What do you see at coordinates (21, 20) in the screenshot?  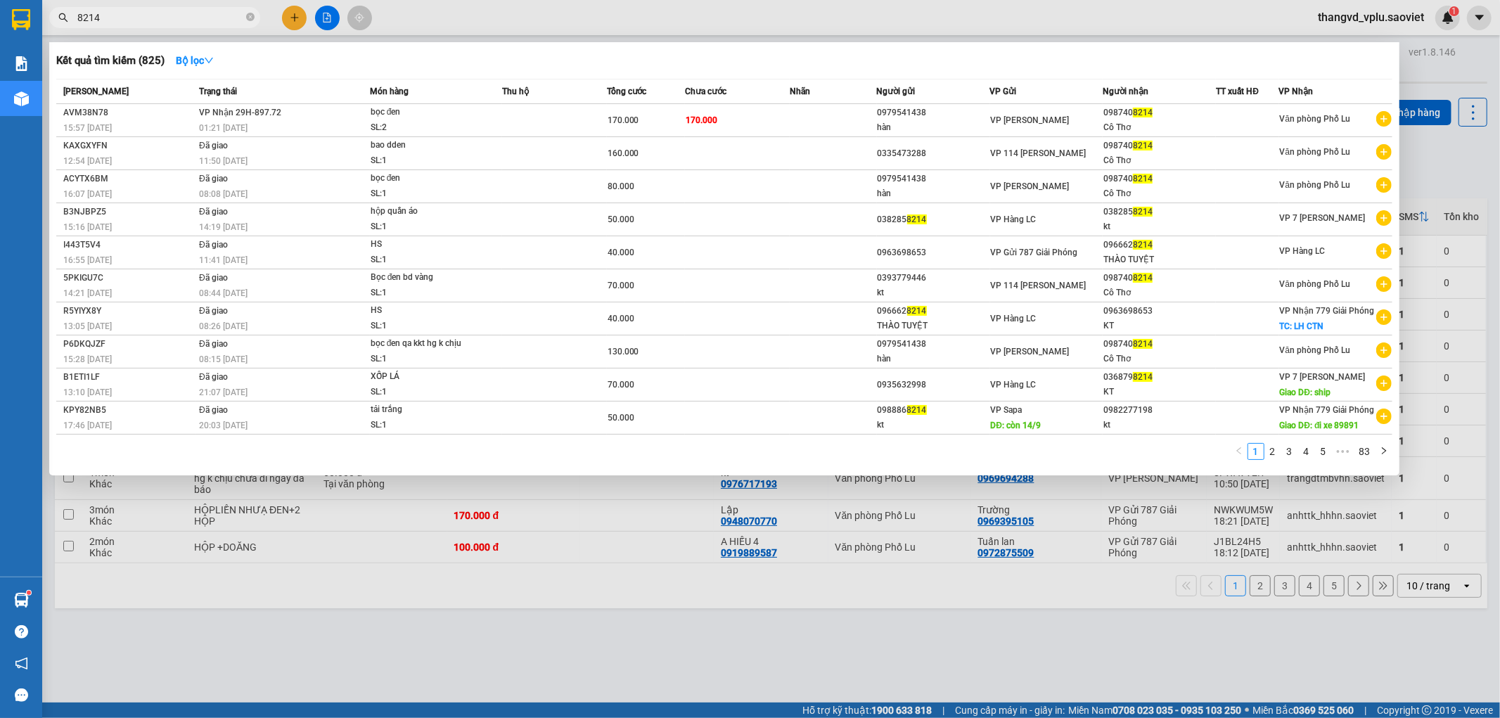 I see `img: logo-vxr` at bounding box center [21, 20].